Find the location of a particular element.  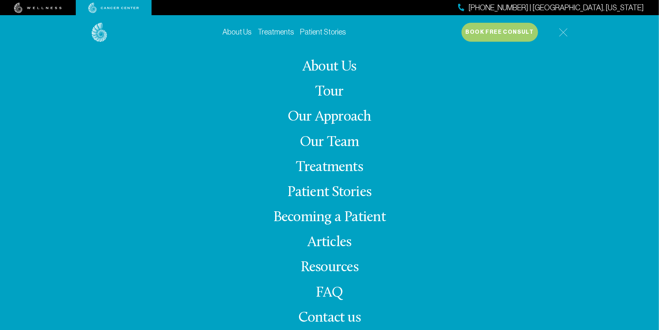

a: Becoming a Patient is located at coordinates (329, 217).